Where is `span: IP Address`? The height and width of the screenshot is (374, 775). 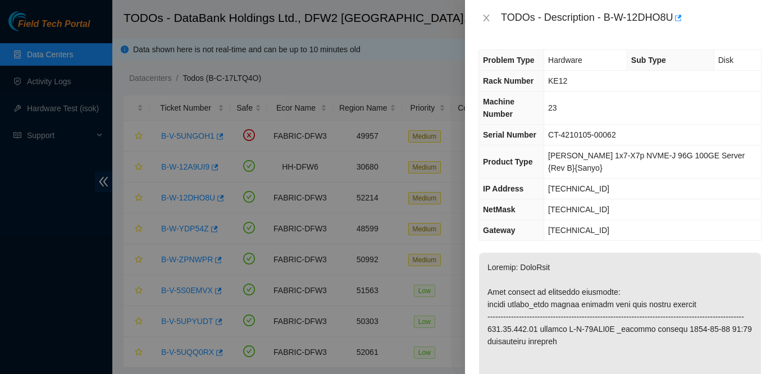 span: IP Address is located at coordinates (503, 189).